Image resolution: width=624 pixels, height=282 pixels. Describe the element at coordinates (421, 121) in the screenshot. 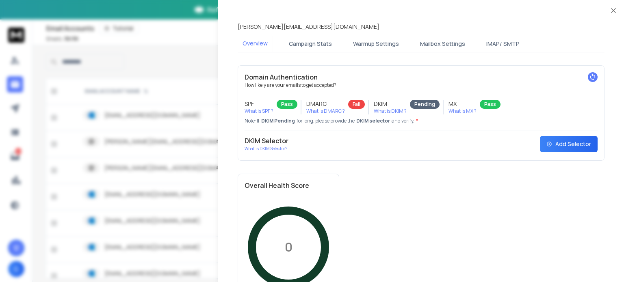

I see `p: Note: If for long, please provide the and verify.` at that location.